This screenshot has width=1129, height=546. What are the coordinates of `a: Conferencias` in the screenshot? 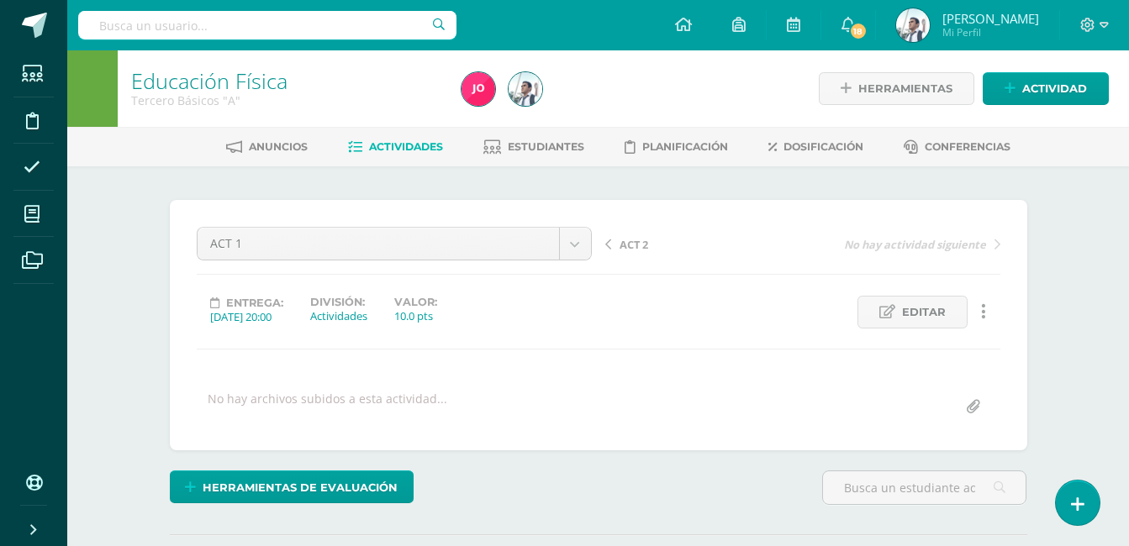 It's located at (956, 147).